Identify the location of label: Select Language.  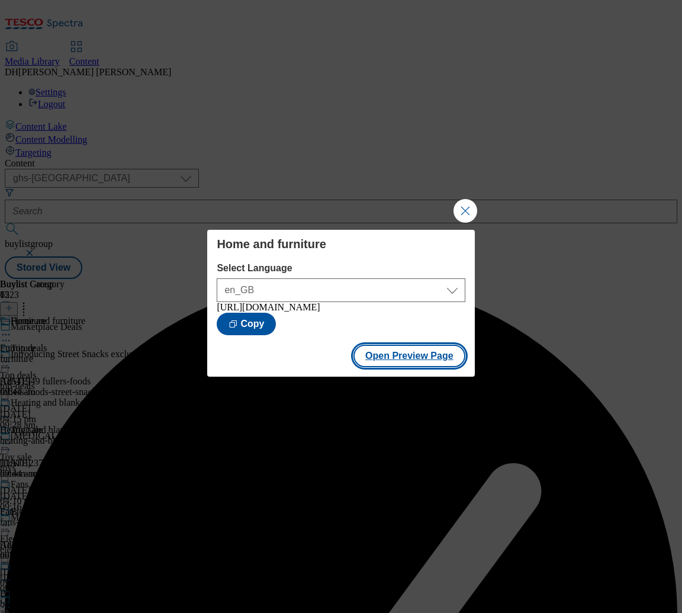
(340, 268).